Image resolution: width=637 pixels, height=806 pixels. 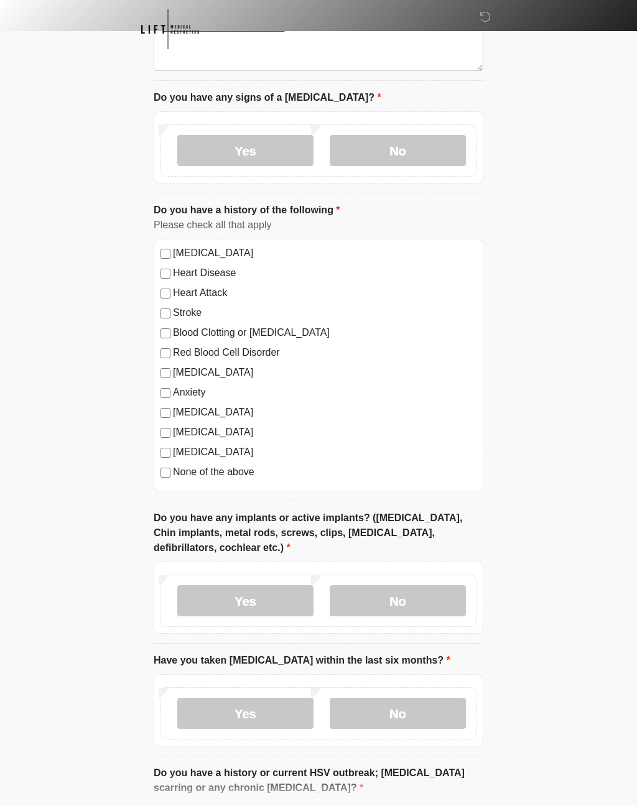 What do you see at coordinates (325, 393) in the screenshot?
I see `label: Anxiety` at bounding box center [325, 393].